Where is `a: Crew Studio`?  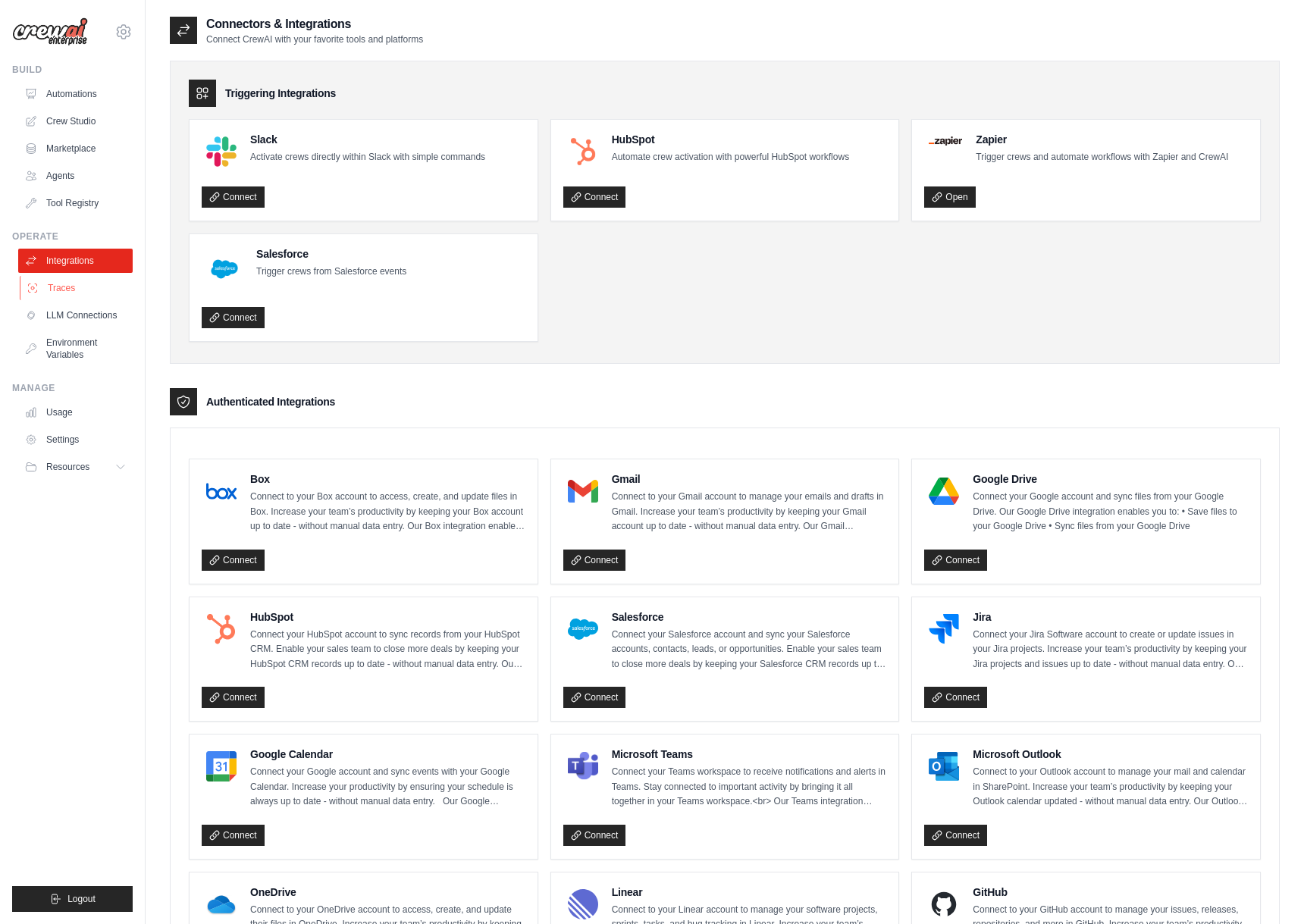
a: Crew Studio is located at coordinates (75, 122).